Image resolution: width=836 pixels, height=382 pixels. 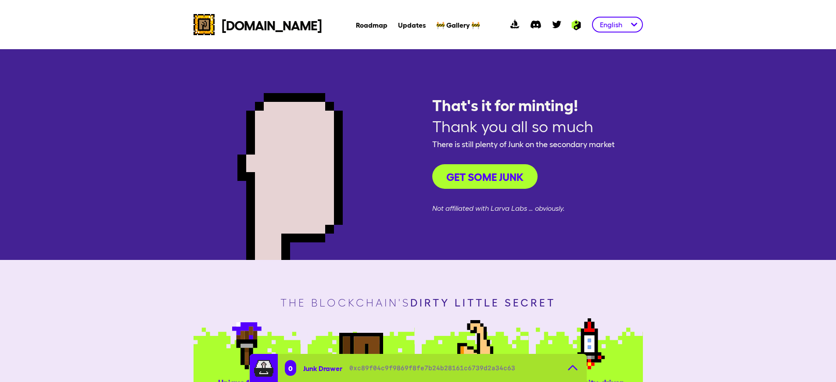 I want to click on img: junkdrawer.d9bd258c.svg, so click(x=264, y=368).